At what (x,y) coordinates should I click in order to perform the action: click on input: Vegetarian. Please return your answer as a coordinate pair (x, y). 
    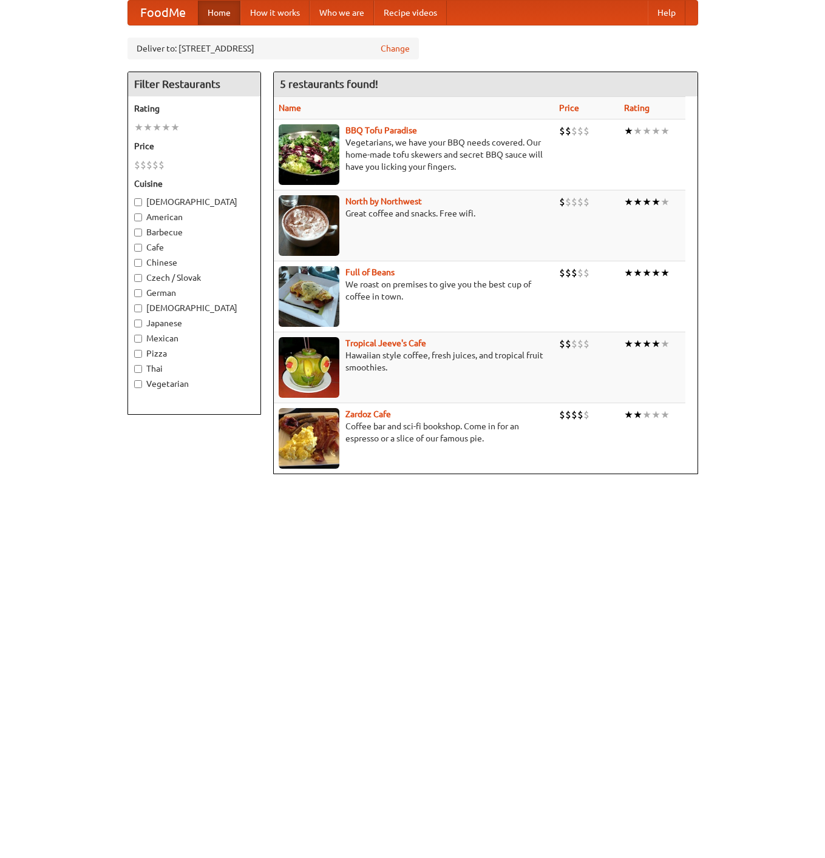
    Looking at the image, I should click on (138, 384).